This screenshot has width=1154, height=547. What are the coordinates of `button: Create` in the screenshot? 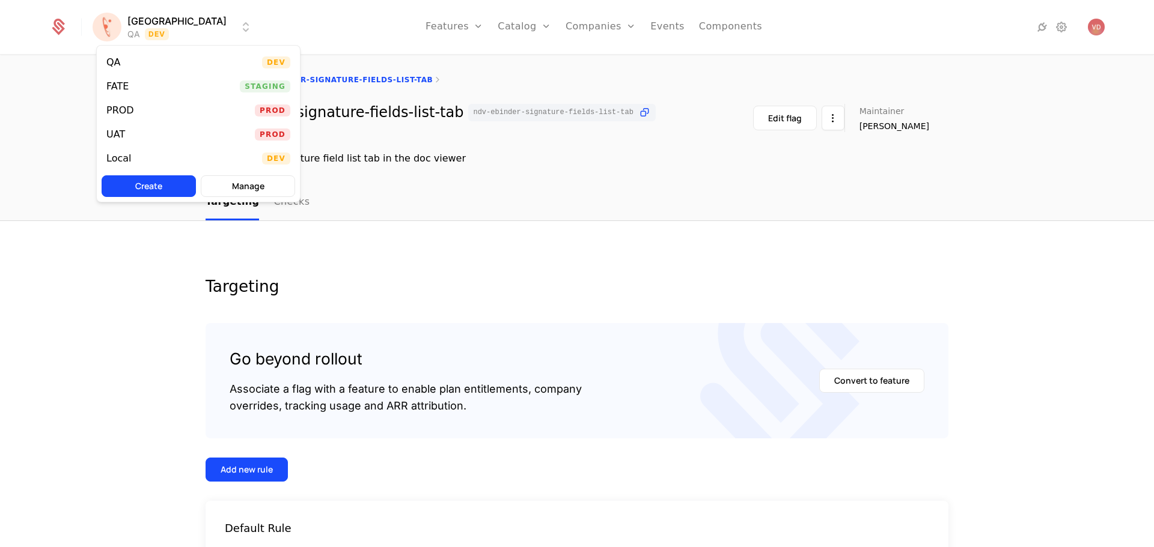 It's located at (148, 186).